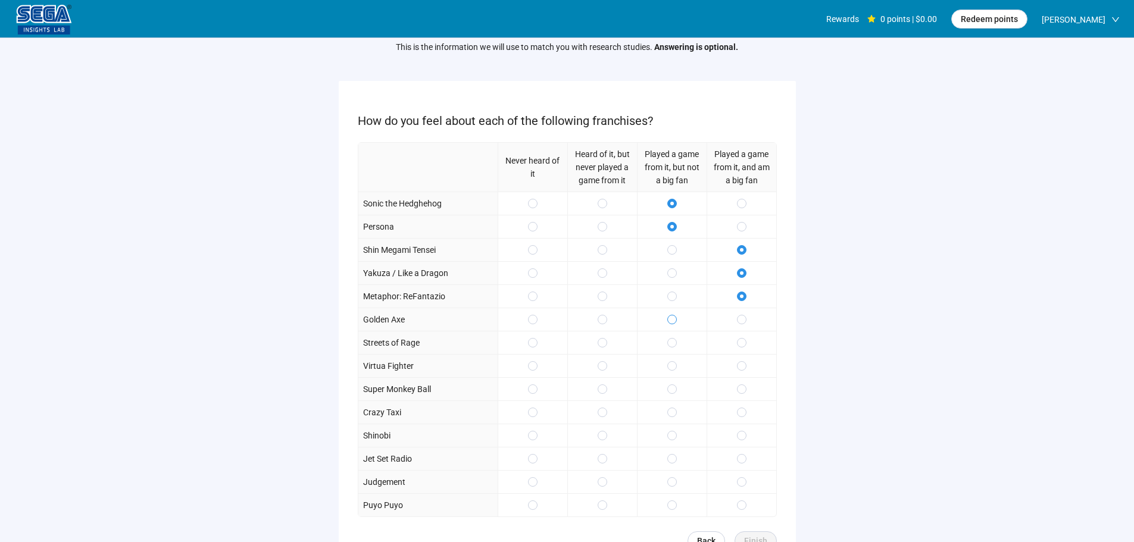  I want to click on p: Heard of it, but never played a game from it, so click(603, 167).